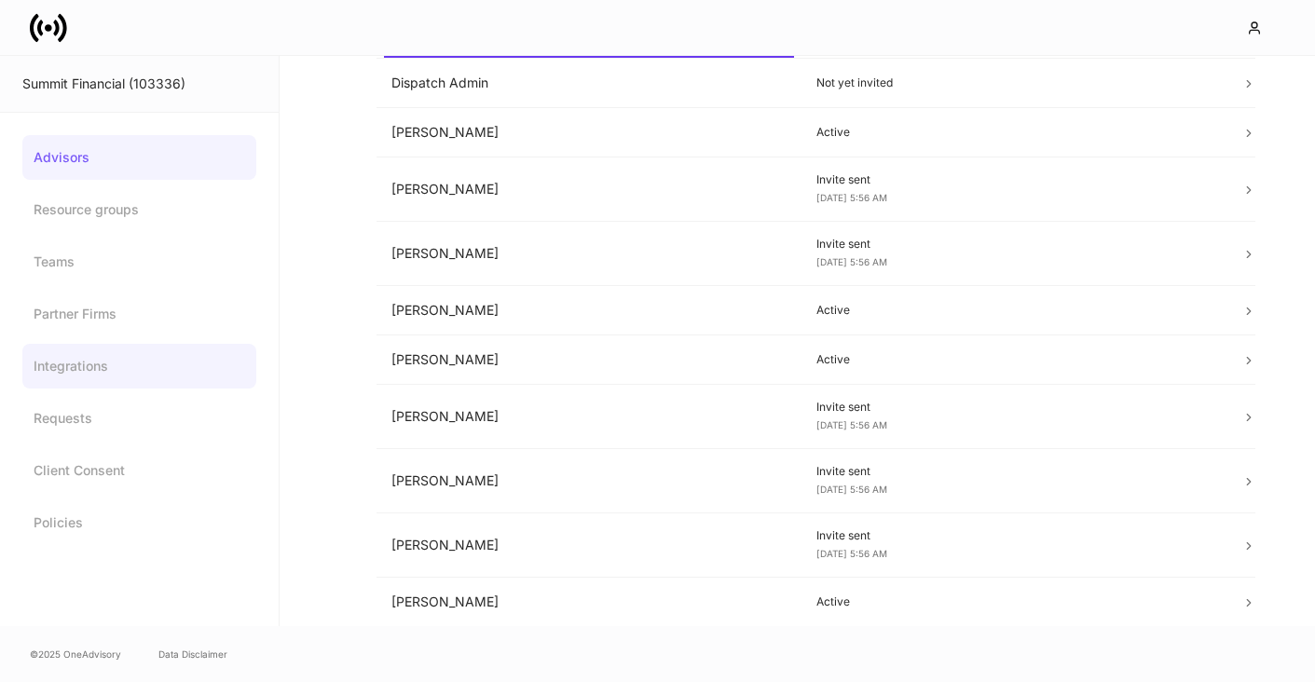 This screenshot has width=1315, height=682. What do you see at coordinates (76, 654) in the screenshot?
I see `span: © 2025 OneAdvisory` at bounding box center [76, 654].